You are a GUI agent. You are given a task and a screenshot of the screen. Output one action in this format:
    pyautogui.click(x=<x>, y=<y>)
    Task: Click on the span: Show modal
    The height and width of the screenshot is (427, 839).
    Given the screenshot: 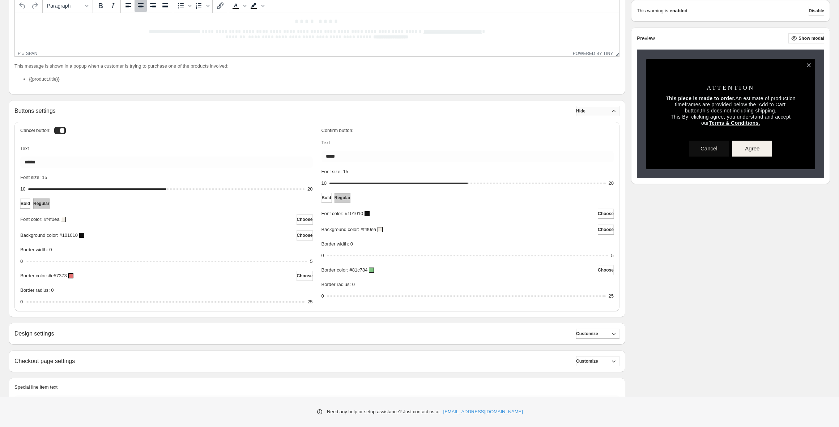 What is the action you would take?
    pyautogui.click(x=811, y=38)
    